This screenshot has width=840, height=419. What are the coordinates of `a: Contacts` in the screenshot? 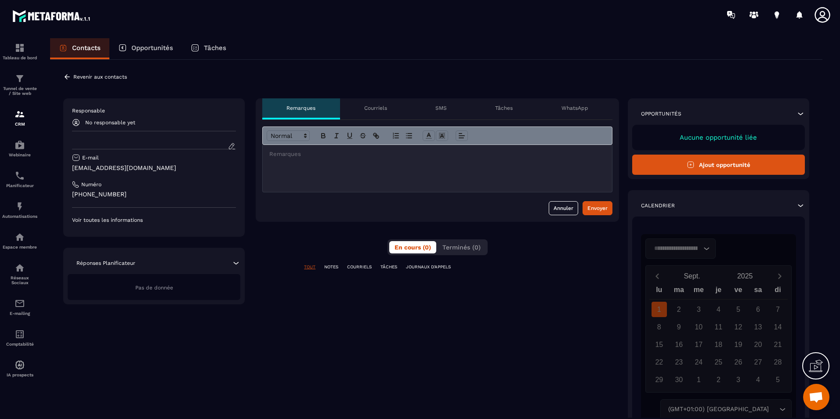 It's located at (80, 49).